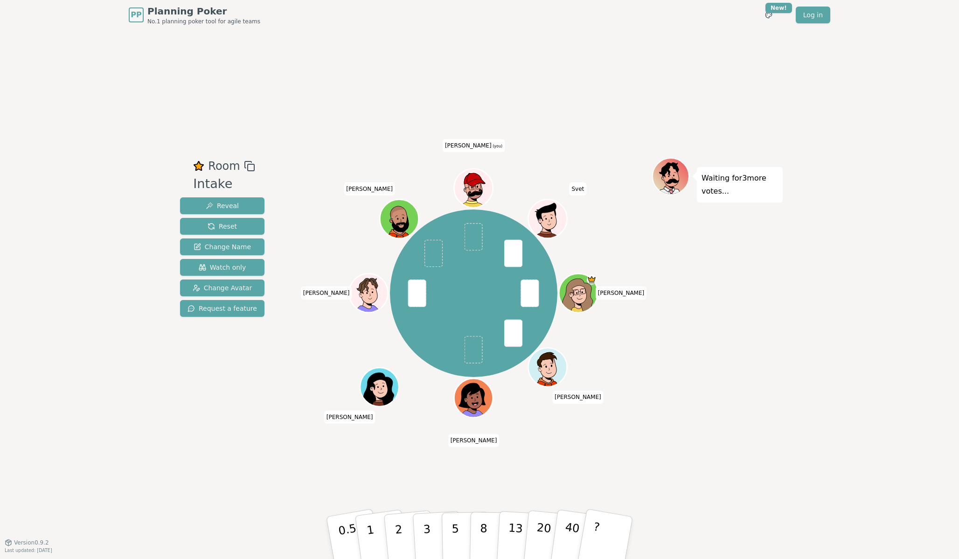  What do you see at coordinates (222, 206) in the screenshot?
I see `button: Reveal` at bounding box center [222, 206].